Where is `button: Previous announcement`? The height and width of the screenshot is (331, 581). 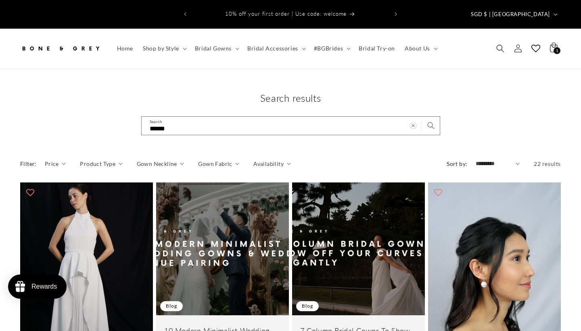
button: Previous announcement is located at coordinates (185, 14).